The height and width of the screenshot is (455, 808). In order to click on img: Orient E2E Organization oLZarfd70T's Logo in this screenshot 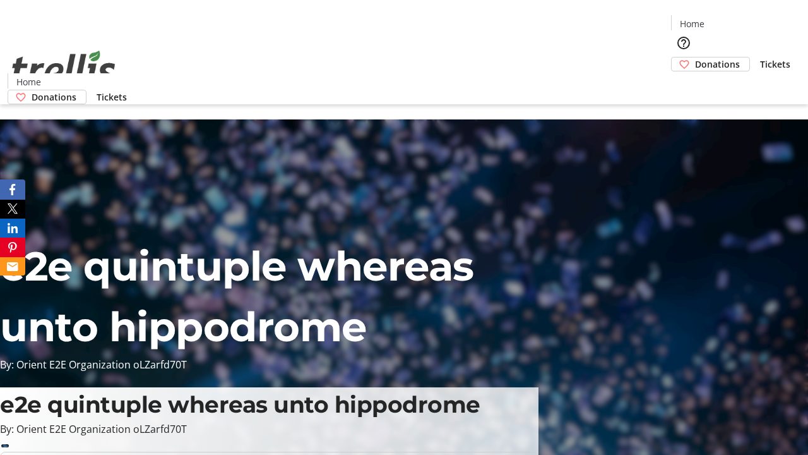, I will do `click(64, 68)`.